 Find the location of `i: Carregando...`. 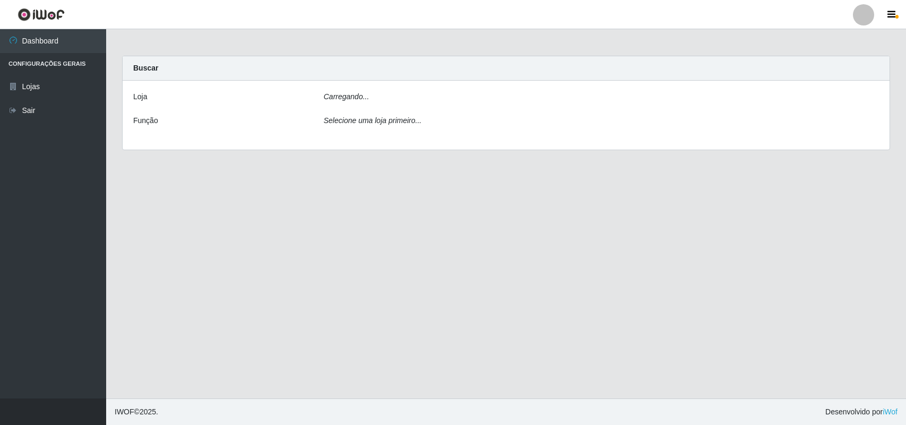

i: Carregando... is located at coordinates (347, 97).